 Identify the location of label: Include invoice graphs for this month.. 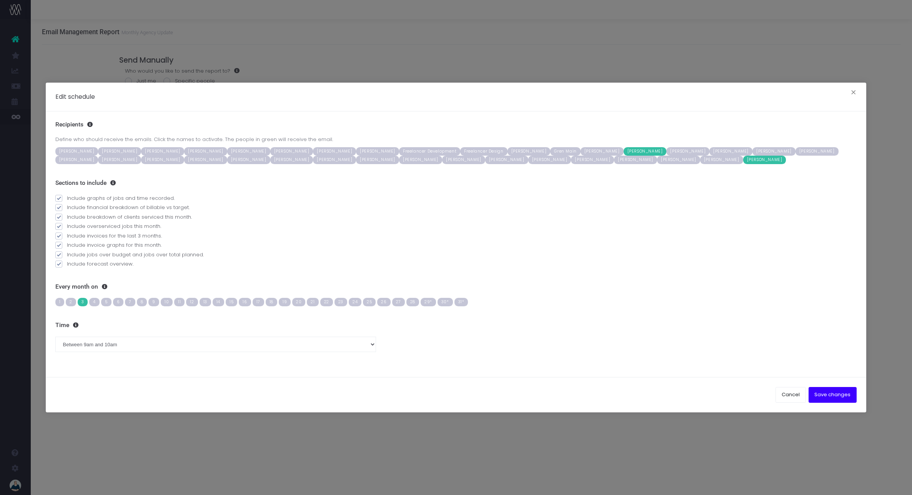
(456, 245).